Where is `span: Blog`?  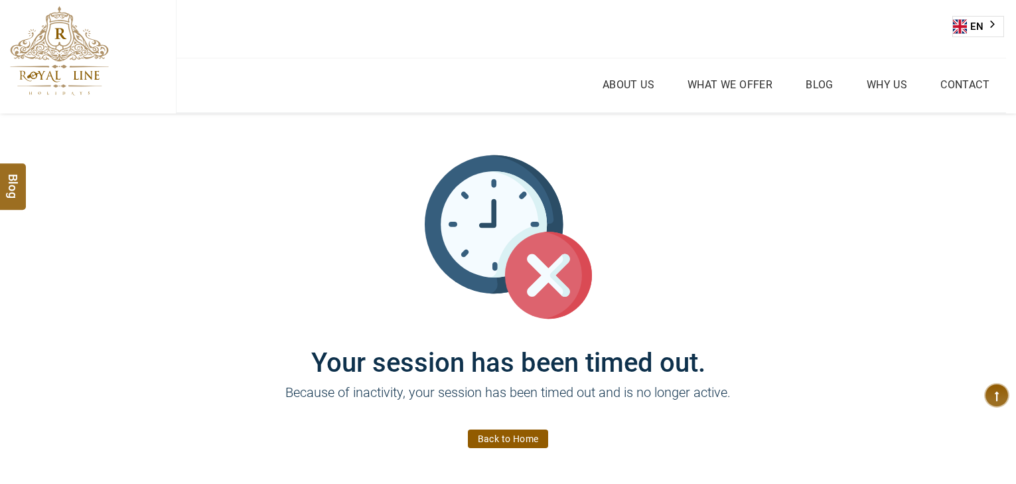 span: Blog is located at coordinates (13, 179).